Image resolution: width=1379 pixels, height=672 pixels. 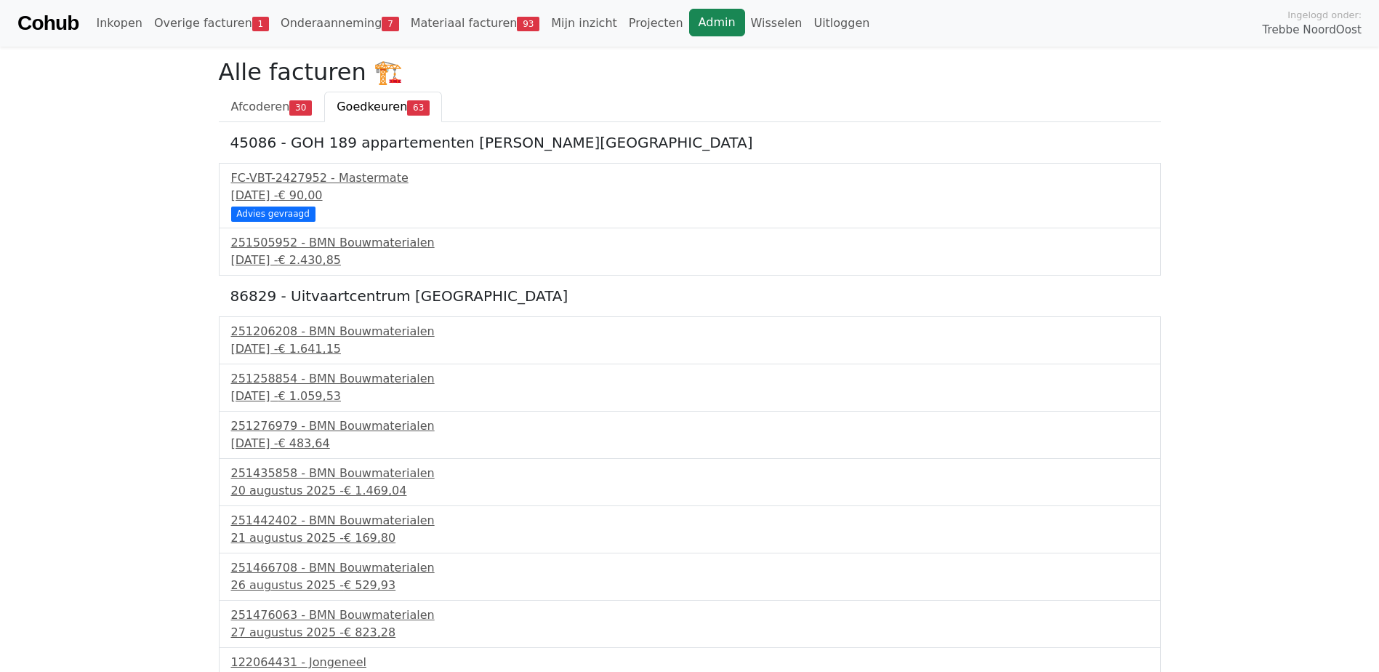 I want to click on span: € 2.430,85, so click(x=309, y=260).